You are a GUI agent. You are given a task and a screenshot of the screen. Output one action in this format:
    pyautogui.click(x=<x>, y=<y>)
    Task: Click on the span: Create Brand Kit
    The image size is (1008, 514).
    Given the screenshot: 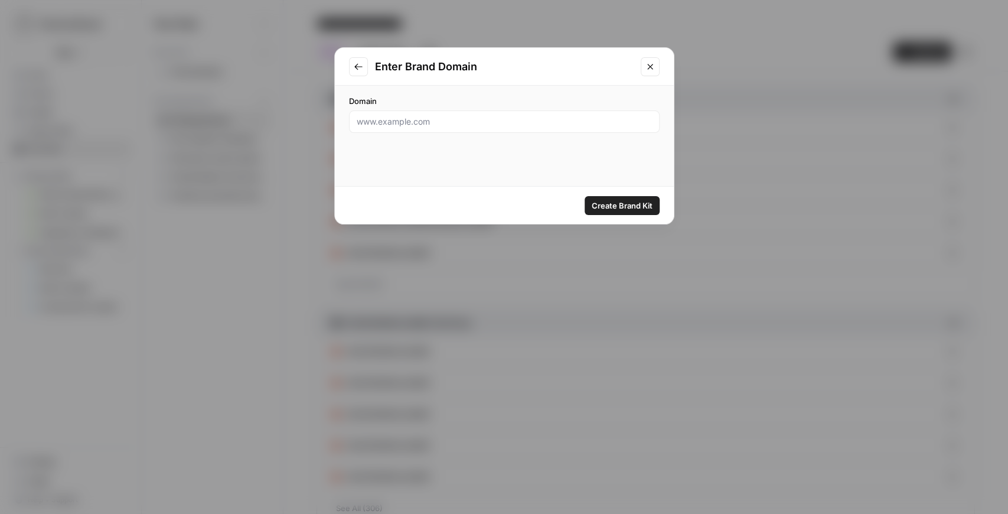 What is the action you would take?
    pyautogui.click(x=622, y=205)
    